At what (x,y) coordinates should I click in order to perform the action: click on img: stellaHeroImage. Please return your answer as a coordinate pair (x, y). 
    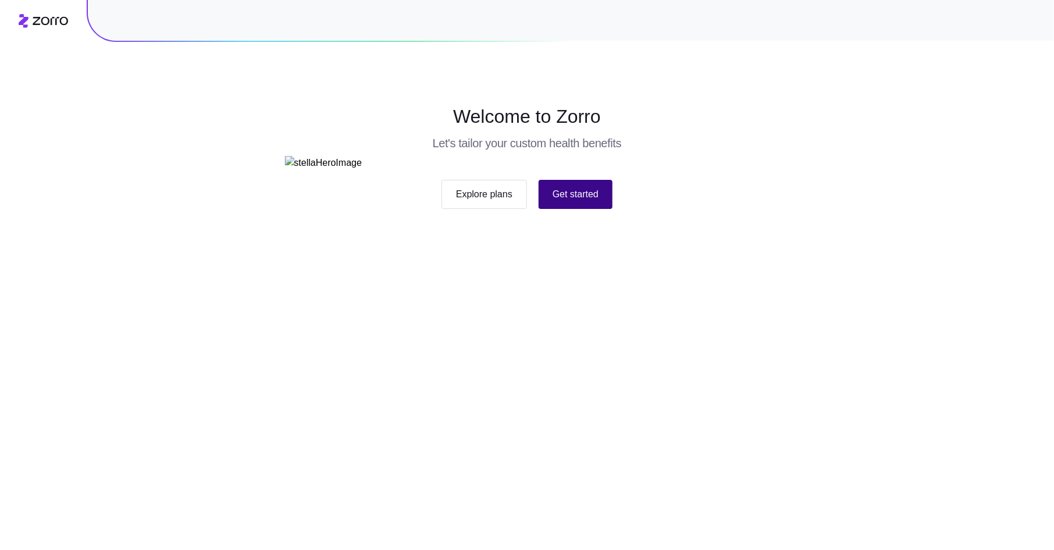
    Looking at the image, I should click on (527, 163).